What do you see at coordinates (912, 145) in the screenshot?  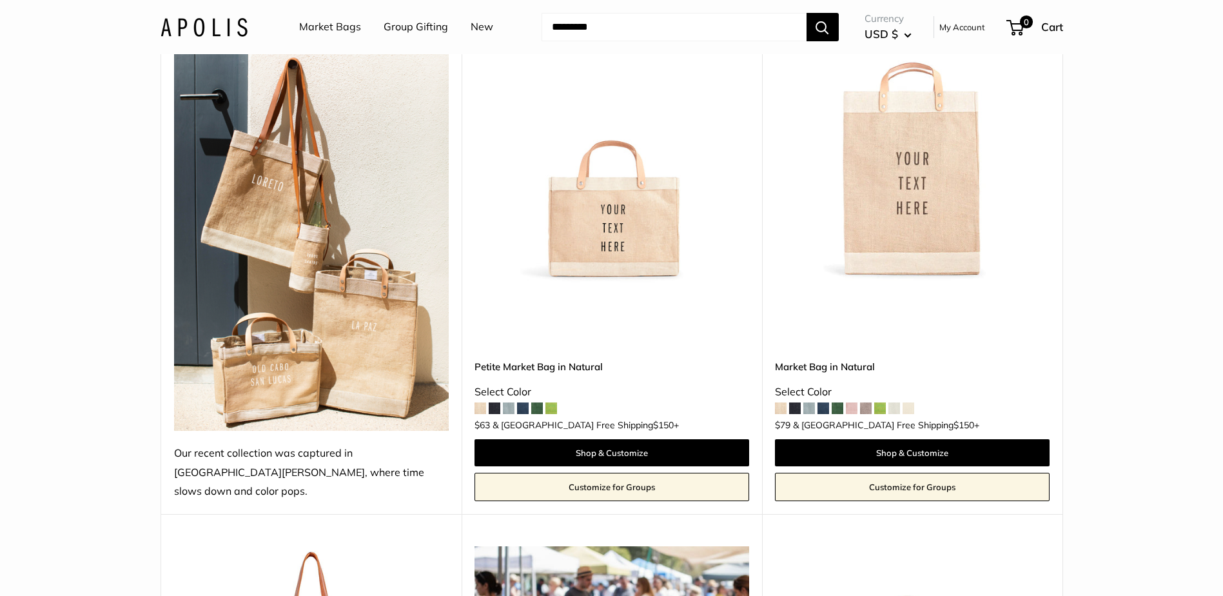 I see `a: Market Bag in NaturalMarket Bag in Natural` at bounding box center [912, 145].